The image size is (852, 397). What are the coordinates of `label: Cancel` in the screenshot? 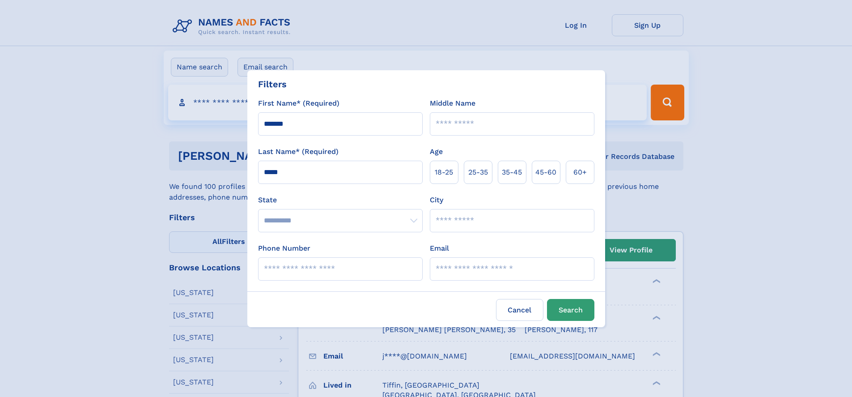 It's located at (520, 310).